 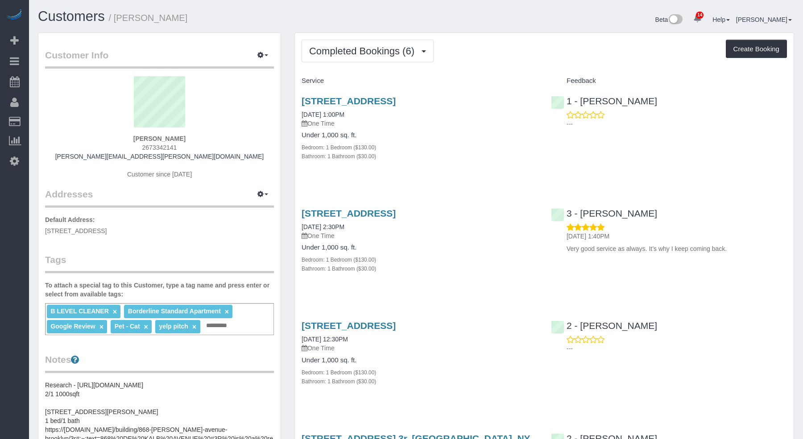 What do you see at coordinates (160, 148) in the screenshot?
I see `span: 2673342141` at bounding box center [160, 148].